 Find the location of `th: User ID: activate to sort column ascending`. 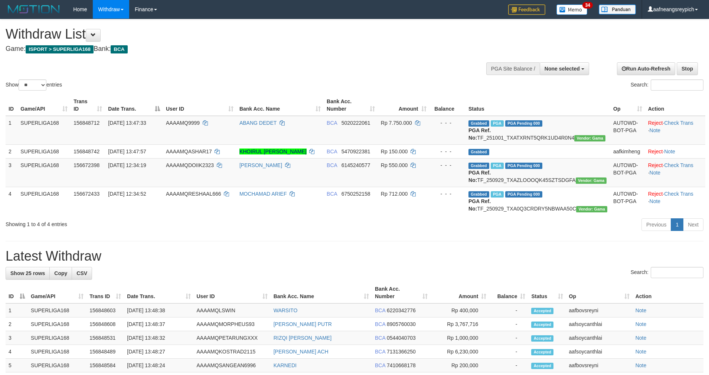

th: User ID: activate to sort column ascending is located at coordinates (232, 293).